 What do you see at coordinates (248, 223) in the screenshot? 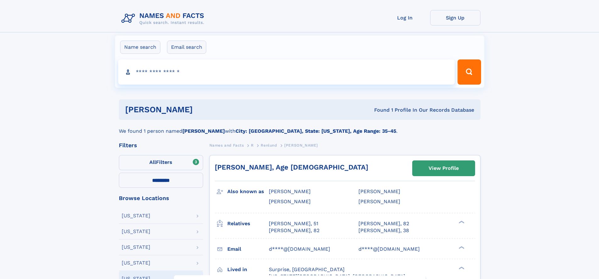
I see `h3: Relatives` at bounding box center [248, 223].